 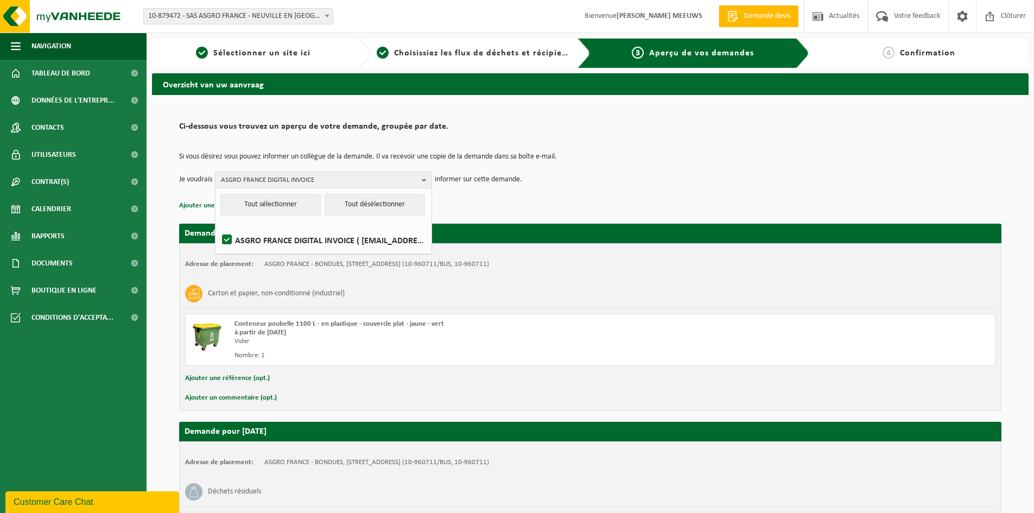 I want to click on a: Demande devis, so click(x=758, y=16).